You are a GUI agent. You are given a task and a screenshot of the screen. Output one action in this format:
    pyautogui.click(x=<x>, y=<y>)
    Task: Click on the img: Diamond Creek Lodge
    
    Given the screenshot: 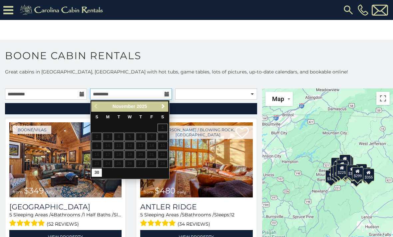 What is the action you would take?
    pyautogui.click(x=65, y=160)
    